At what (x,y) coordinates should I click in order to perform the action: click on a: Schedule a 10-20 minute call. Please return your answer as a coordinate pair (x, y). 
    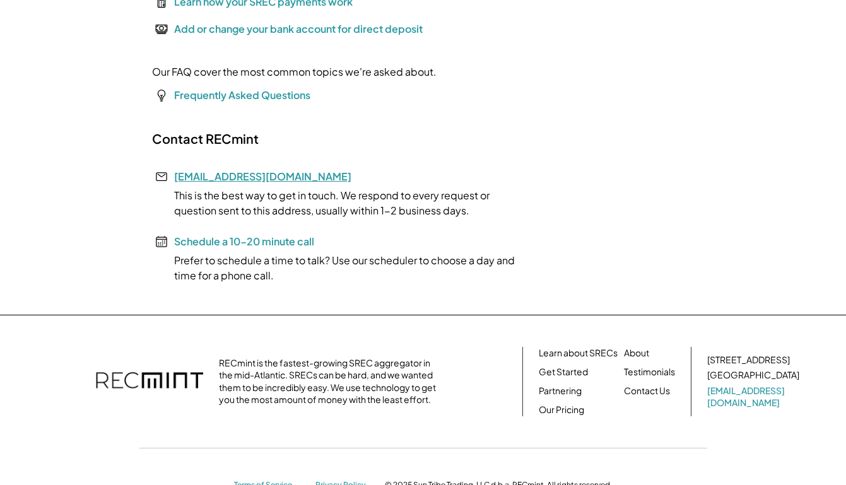
    Looking at the image, I should click on (244, 241).